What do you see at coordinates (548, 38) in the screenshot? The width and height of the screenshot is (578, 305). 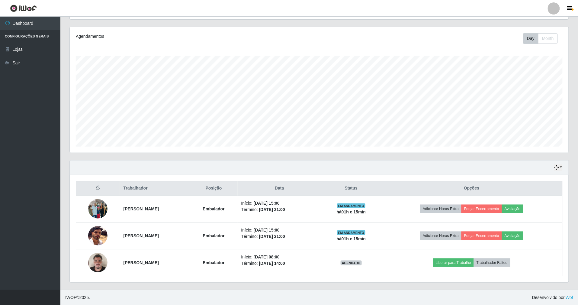 I see `button: Month` at bounding box center [548, 38].